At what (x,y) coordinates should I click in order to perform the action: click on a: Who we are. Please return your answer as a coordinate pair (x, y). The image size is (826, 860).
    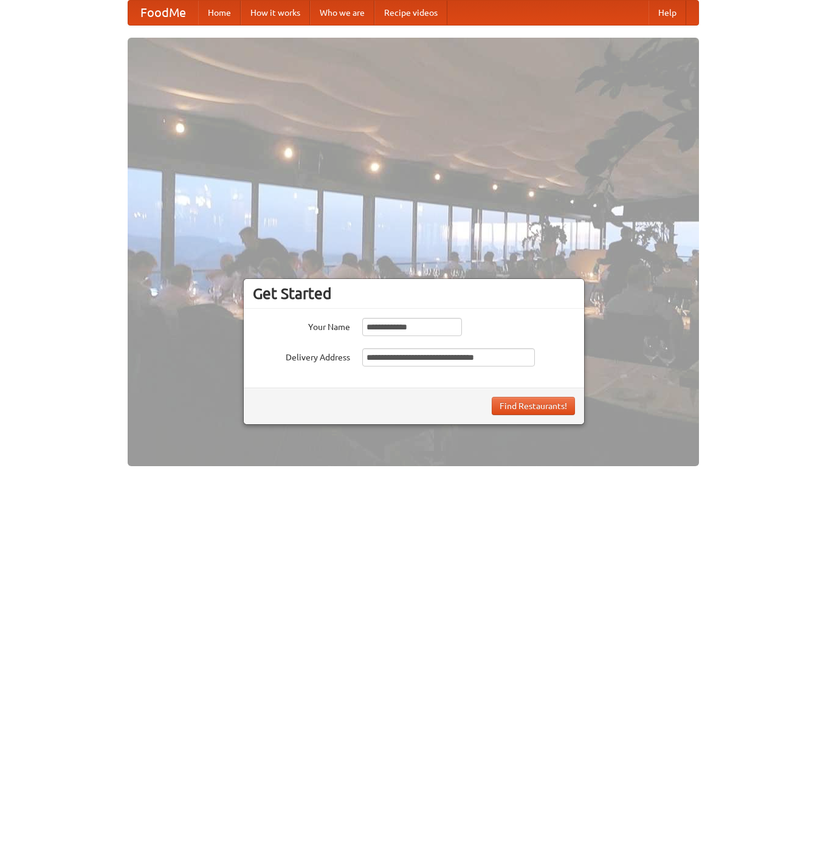
    Looking at the image, I should click on (342, 13).